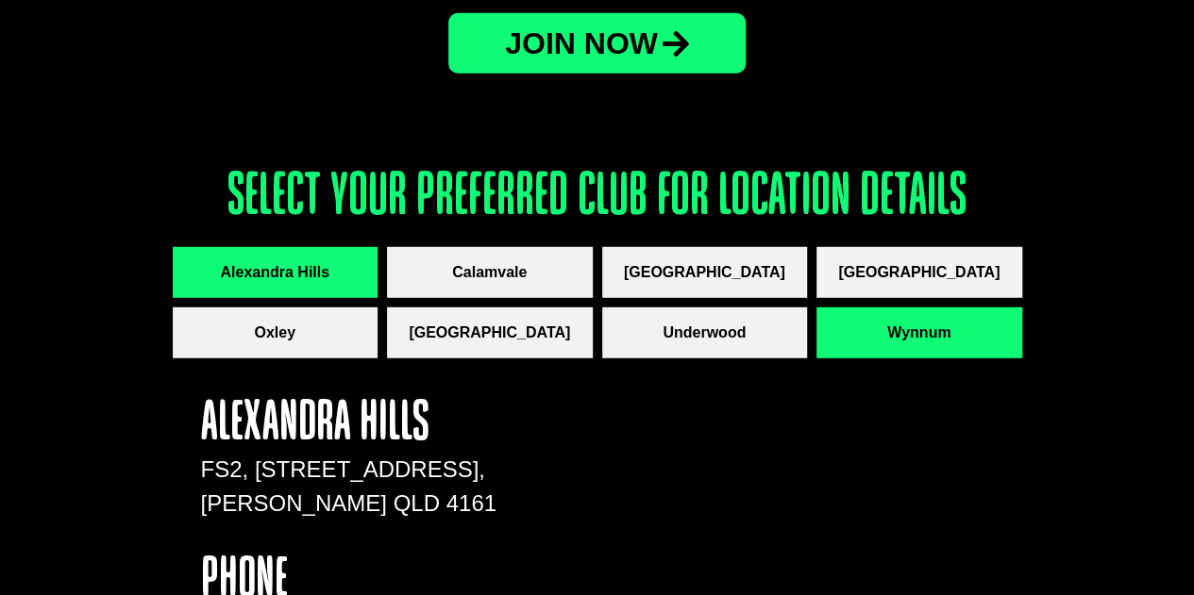  What do you see at coordinates (275, 273) in the screenshot?
I see `span: Alexandra Hills` at bounding box center [275, 273].